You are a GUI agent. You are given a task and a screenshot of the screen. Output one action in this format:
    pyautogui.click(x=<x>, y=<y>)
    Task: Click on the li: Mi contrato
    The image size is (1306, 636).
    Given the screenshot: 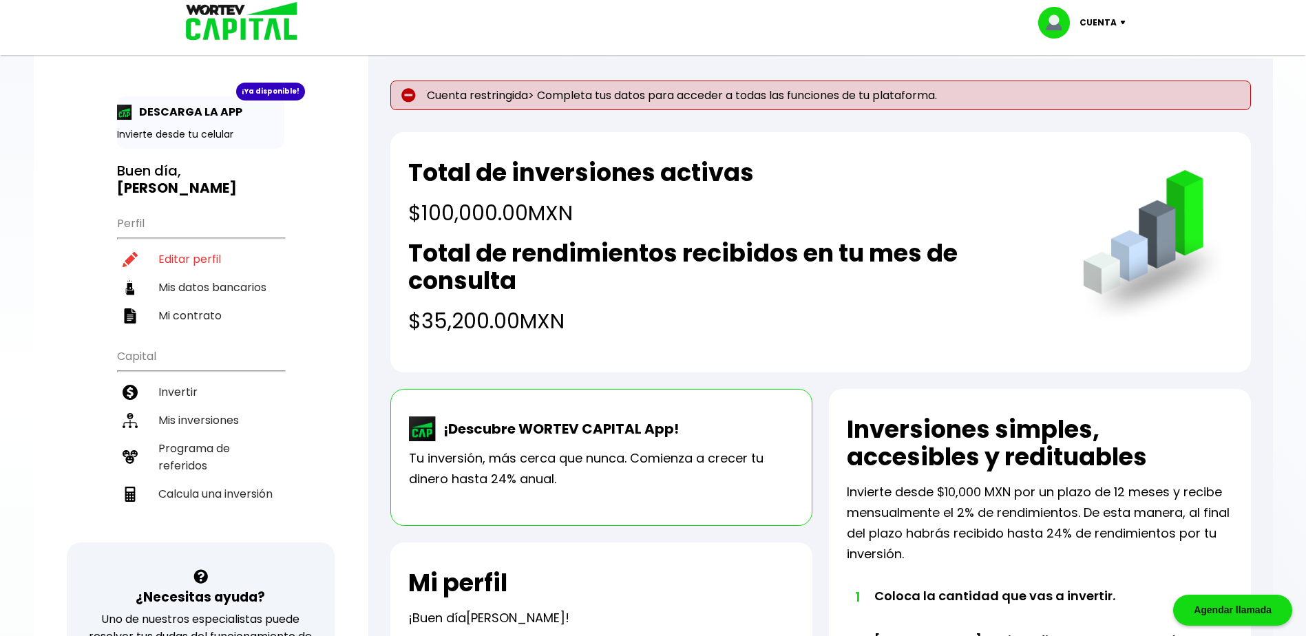 What is the action you would take?
    pyautogui.click(x=200, y=315)
    